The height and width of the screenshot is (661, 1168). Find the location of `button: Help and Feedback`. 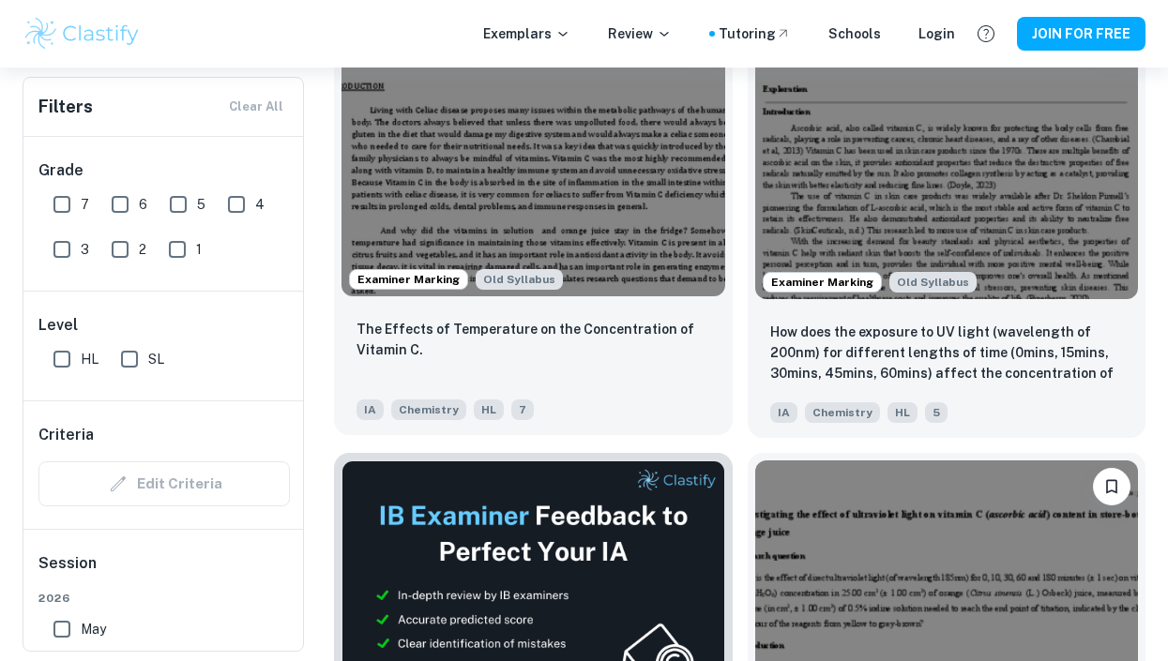

button: Help and Feedback is located at coordinates (986, 34).